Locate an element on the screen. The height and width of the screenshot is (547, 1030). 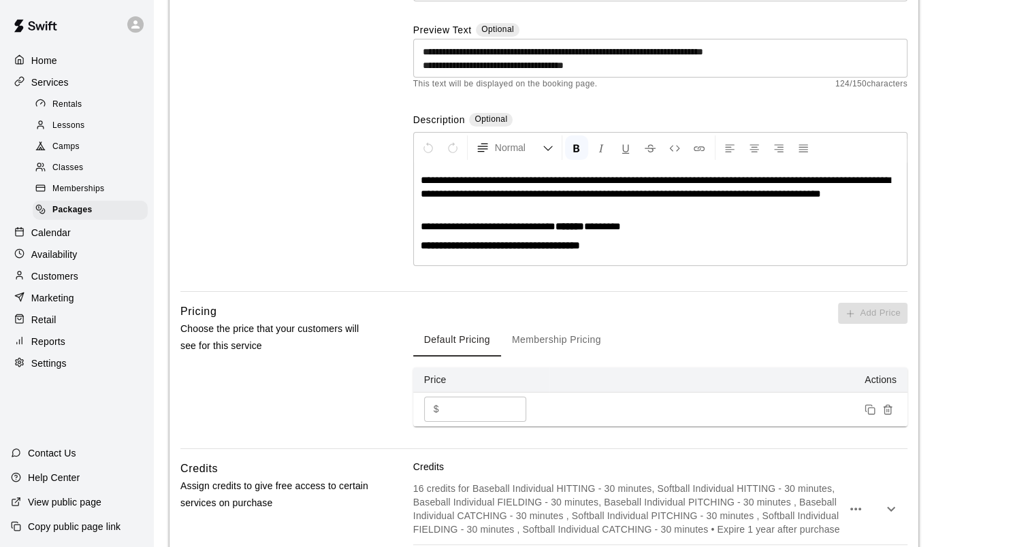
div: Memberships is located at coordinates (90, 189).